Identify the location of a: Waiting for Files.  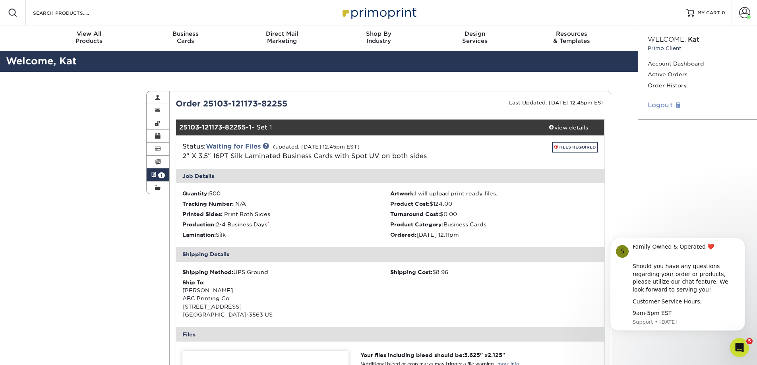
(233, 146).